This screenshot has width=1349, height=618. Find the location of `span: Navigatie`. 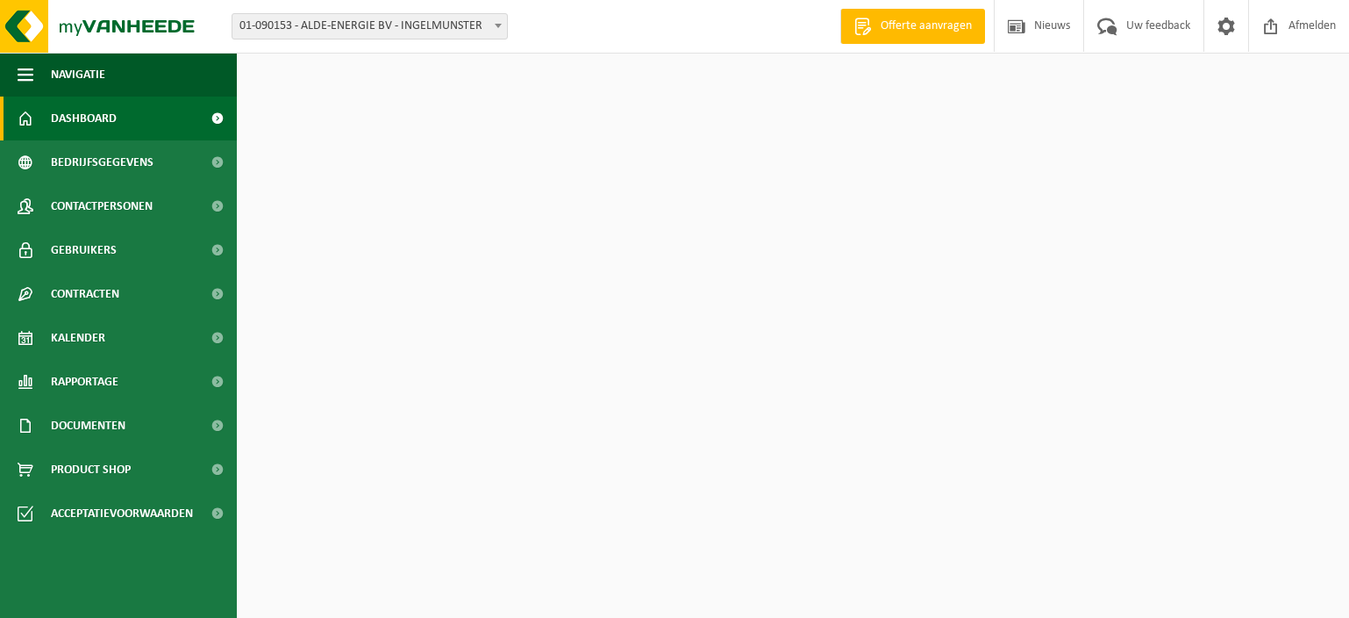

span: Navigatie is located at coordinates (78, 75).